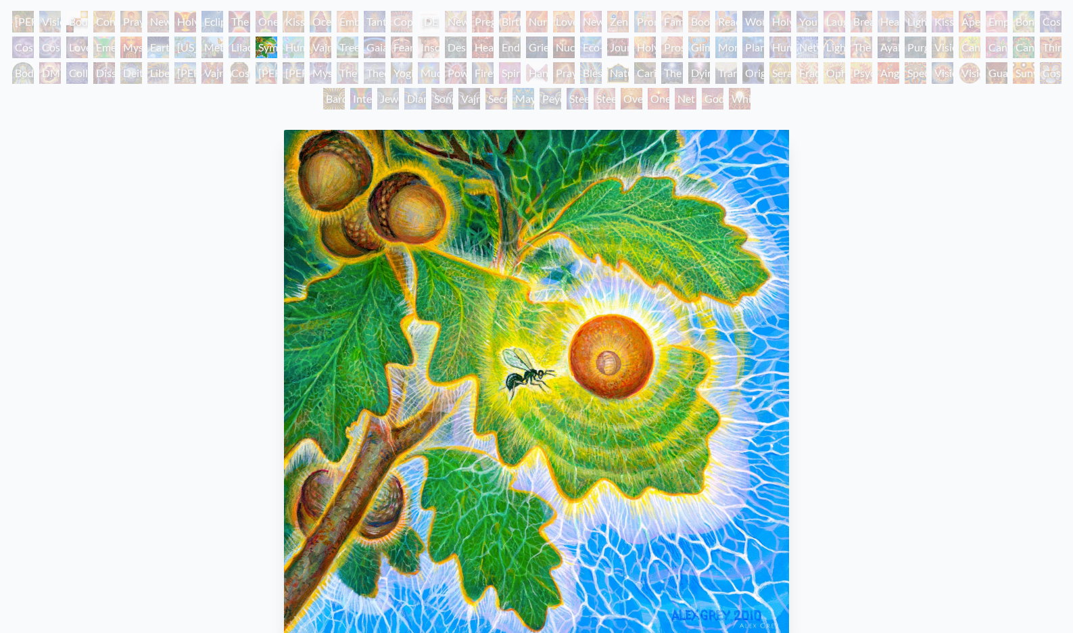 The image size is (1073, 633). I want to click on div: Tantra, so click(375, 22).